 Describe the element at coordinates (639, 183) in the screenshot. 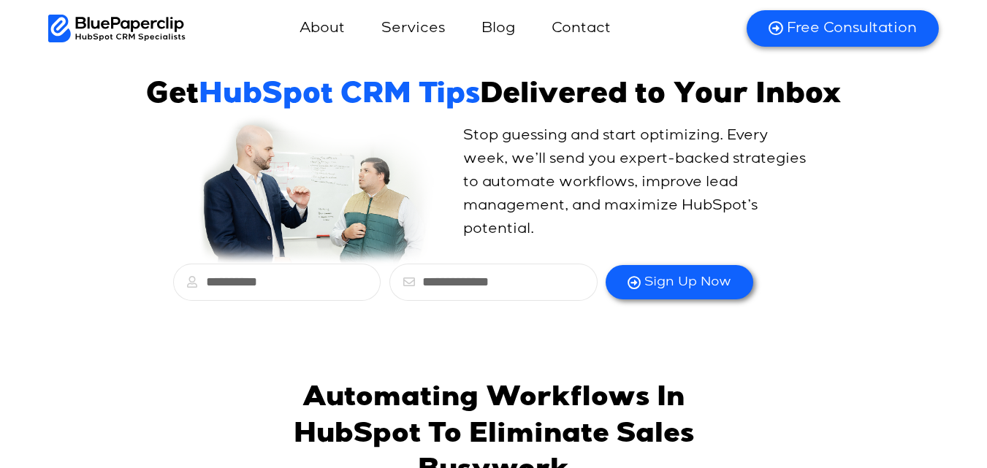

I see `p: Stop guessing and start optimizing. Every week, we’ll send you expert-backed strategies to automa...` at that location.